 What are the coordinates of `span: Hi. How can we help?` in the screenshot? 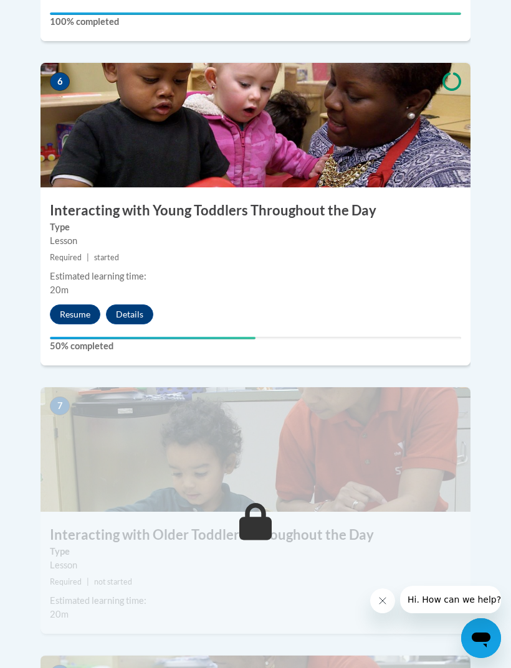 It's located at (54, 14).